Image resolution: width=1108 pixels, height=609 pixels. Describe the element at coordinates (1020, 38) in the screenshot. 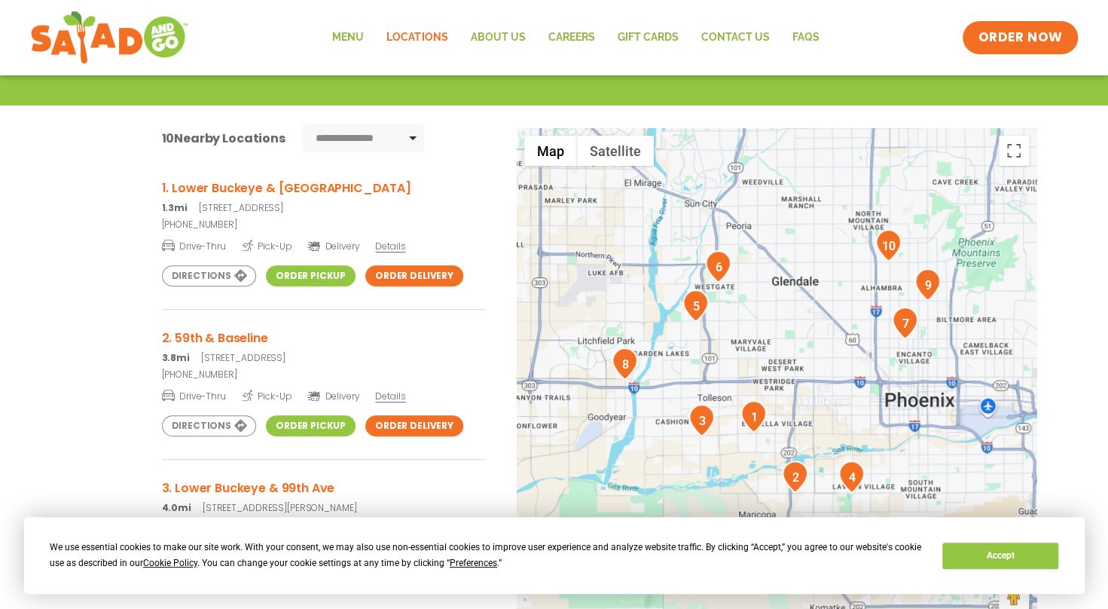

I see `a: ORDER NOW` at that location.